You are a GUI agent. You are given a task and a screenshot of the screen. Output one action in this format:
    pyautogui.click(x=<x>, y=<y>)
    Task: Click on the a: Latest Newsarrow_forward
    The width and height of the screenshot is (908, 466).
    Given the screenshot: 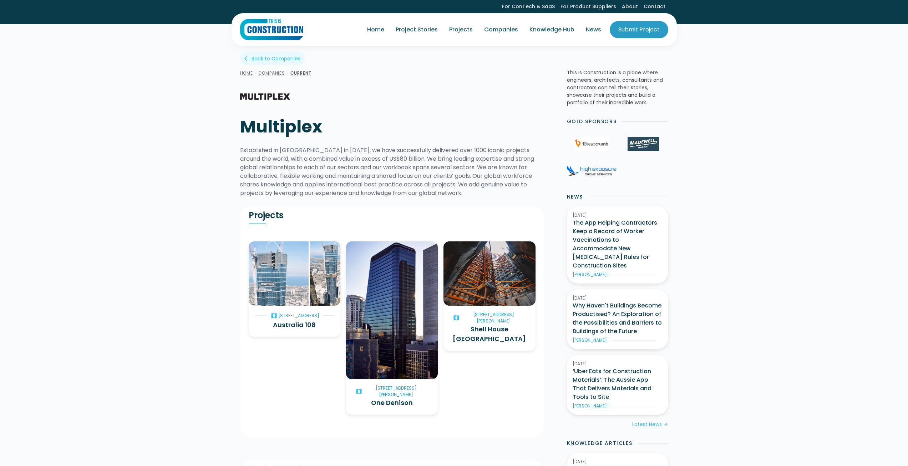 What is the action you would take?
    pyautogui.click(x=650, y=424)
    